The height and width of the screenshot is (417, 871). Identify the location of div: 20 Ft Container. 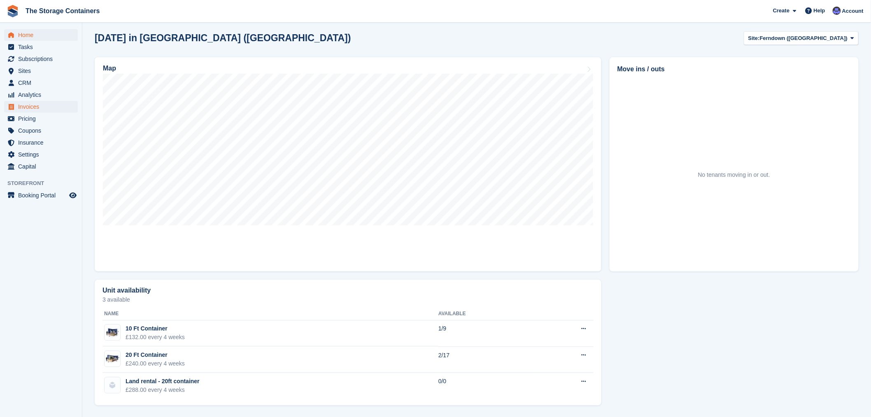
(155, 354).